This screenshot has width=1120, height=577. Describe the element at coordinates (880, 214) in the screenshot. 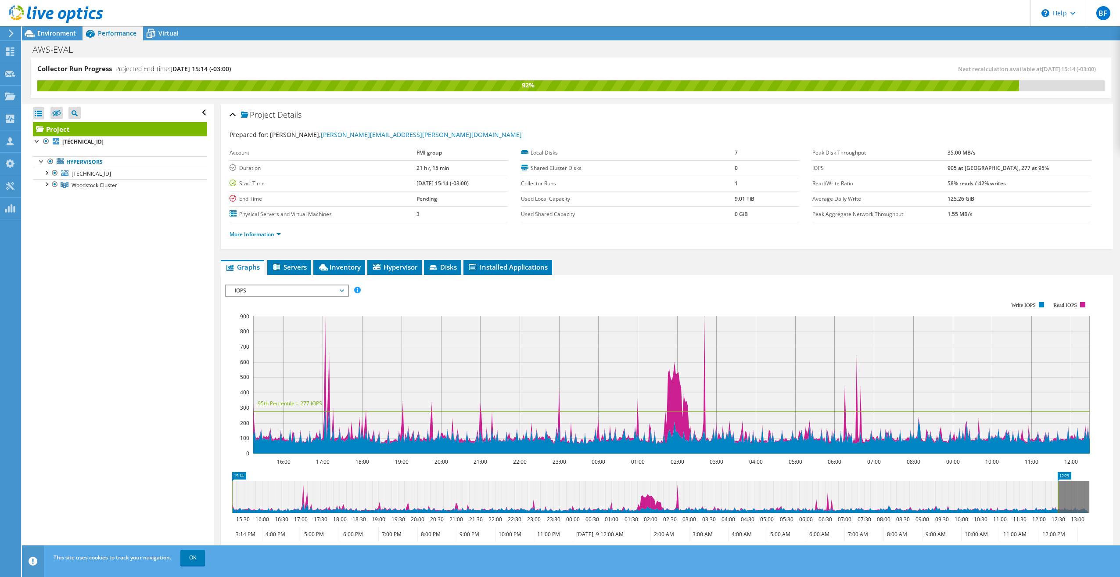

I see `label: Peak Aggregate Network Throughput` at that location.